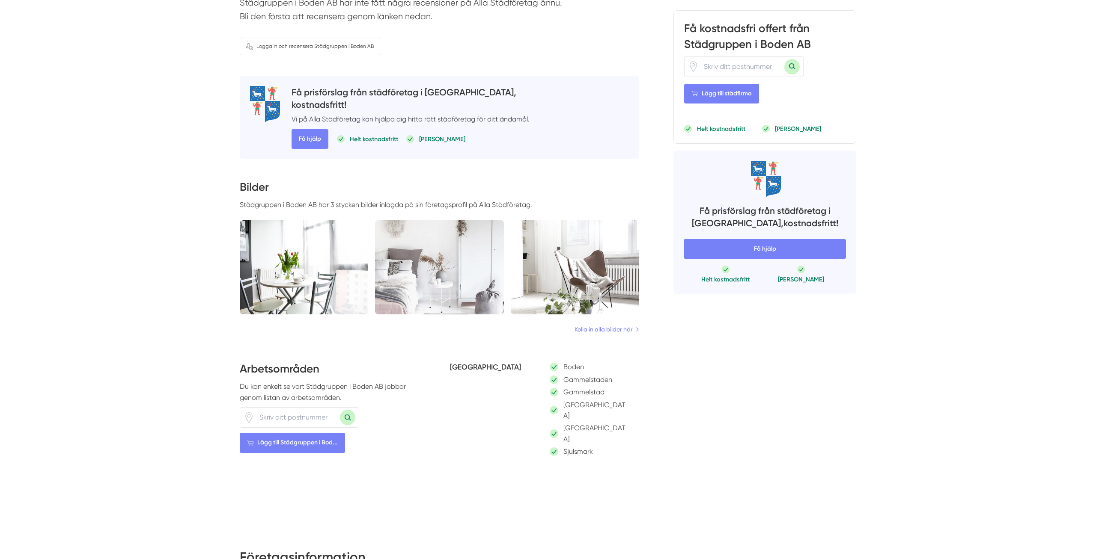 The width and height of the screenshot is (1096, 559). I want to click on p: Vi på Alla Städföretag kan hjälpa dig hitta rätt städföretag för ditt ändamål., so click(410, 119).